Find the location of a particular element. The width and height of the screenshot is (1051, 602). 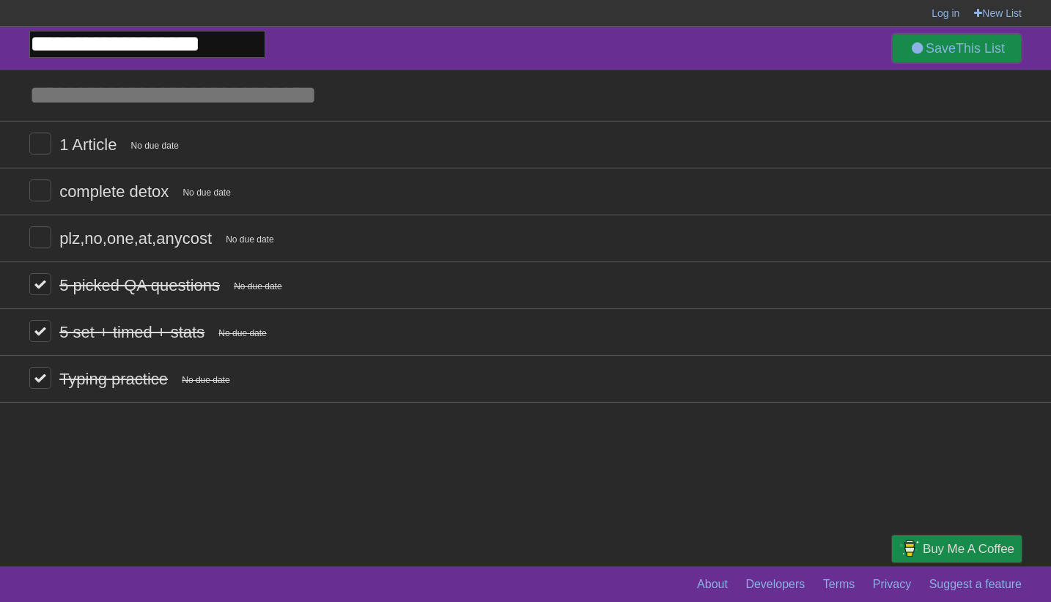

span: 1 Article is located at coordinates (89, 144).